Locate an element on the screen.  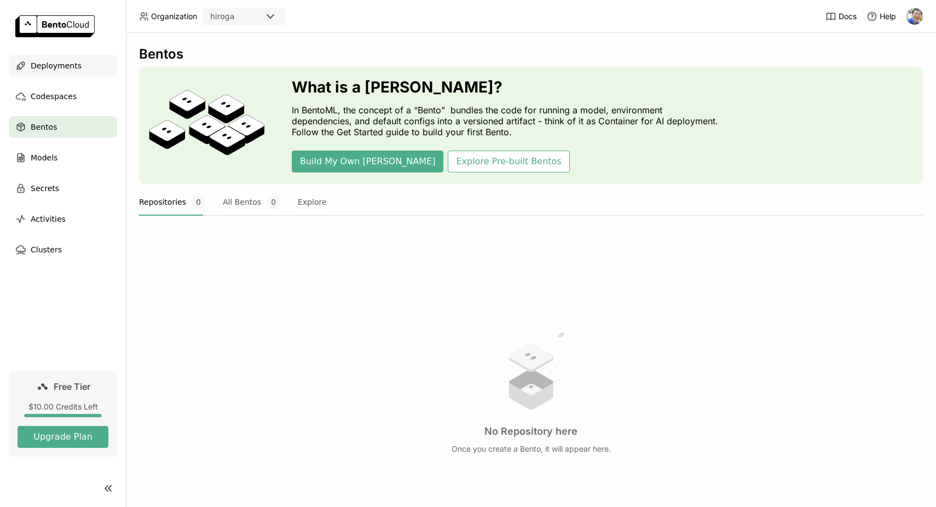
img: logo is located at coordinates (55, 26).